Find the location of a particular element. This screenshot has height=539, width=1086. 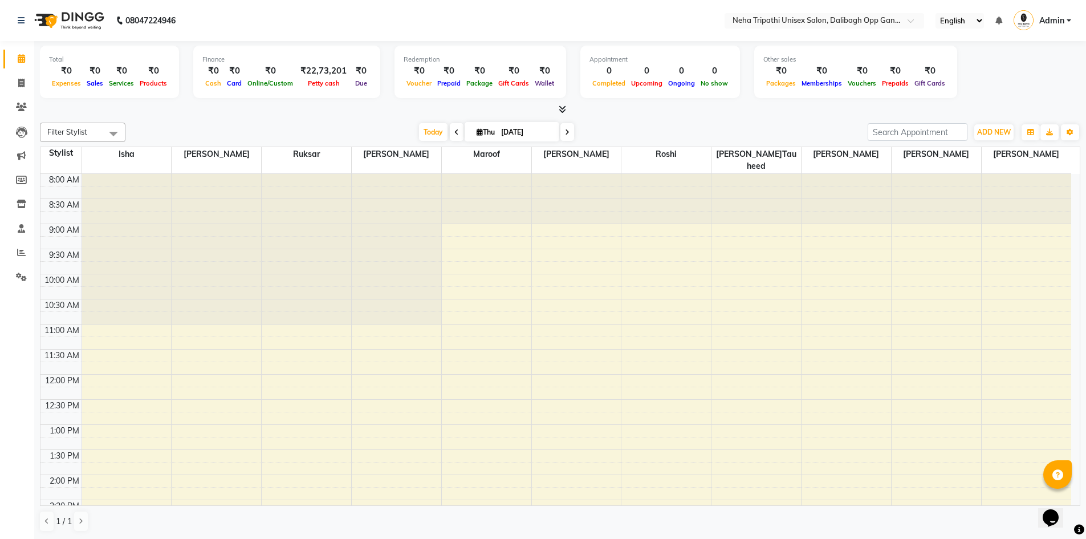

span: Due is located at coordinates (361, 83).